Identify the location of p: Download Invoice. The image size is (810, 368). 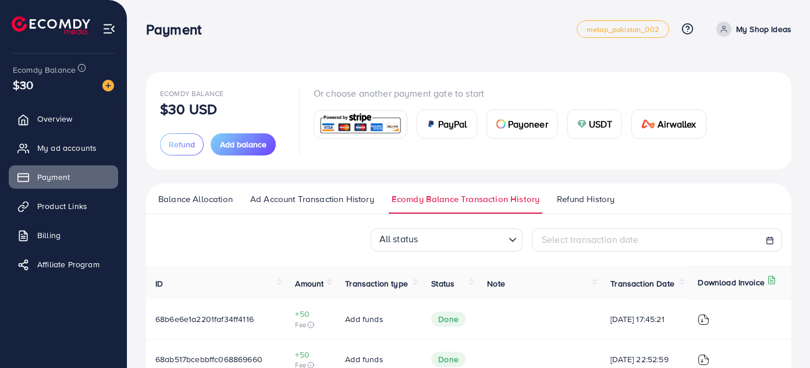
(731, 282).